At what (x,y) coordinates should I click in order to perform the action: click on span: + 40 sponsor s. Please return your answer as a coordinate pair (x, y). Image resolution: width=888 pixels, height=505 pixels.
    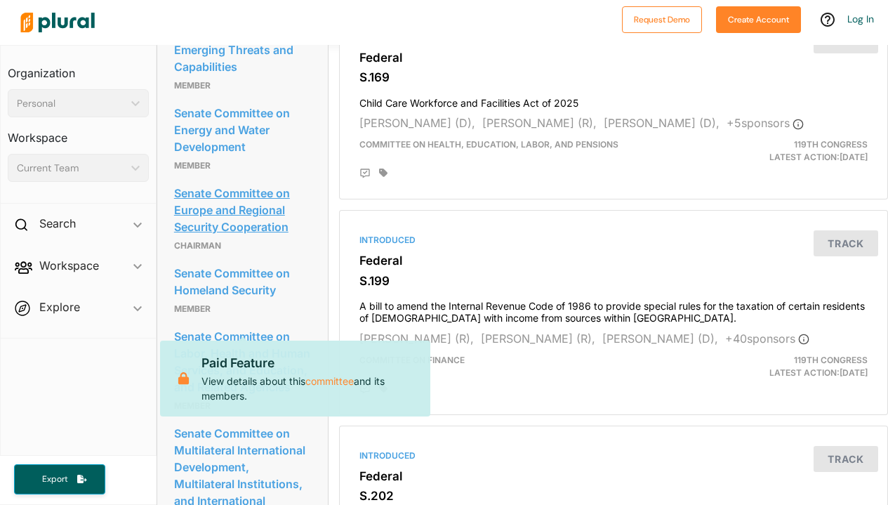
    Looking at the image, I should click on (767, 338).